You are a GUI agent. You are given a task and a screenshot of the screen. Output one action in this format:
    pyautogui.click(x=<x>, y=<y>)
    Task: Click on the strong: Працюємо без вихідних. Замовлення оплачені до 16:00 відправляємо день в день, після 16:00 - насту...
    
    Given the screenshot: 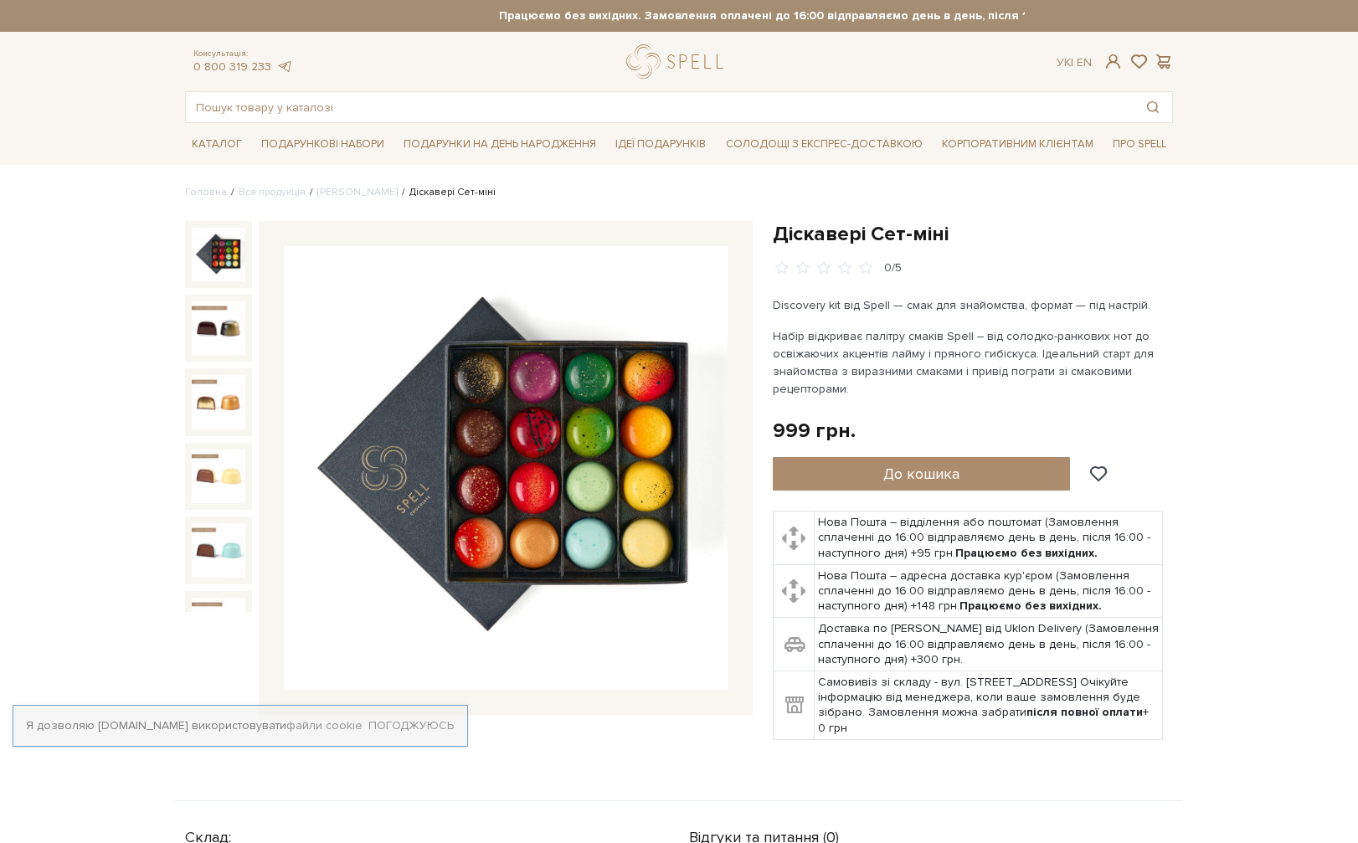 What is the action you would take?
    pyautogui.click(x=827, y=16)
    